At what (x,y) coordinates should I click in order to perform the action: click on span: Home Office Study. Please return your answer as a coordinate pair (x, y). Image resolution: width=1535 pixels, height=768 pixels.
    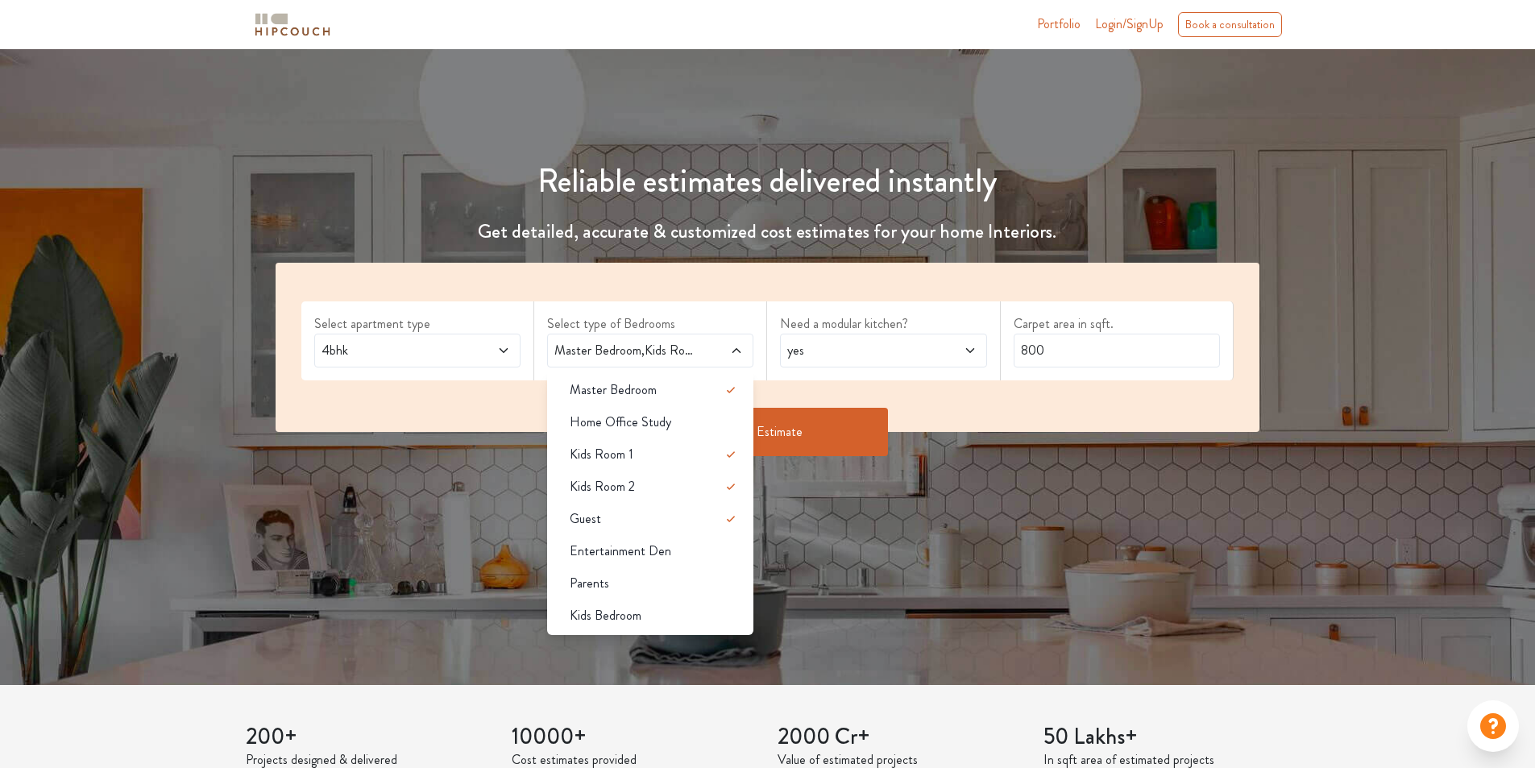
    Looking at the image, I should click on (621, 422).